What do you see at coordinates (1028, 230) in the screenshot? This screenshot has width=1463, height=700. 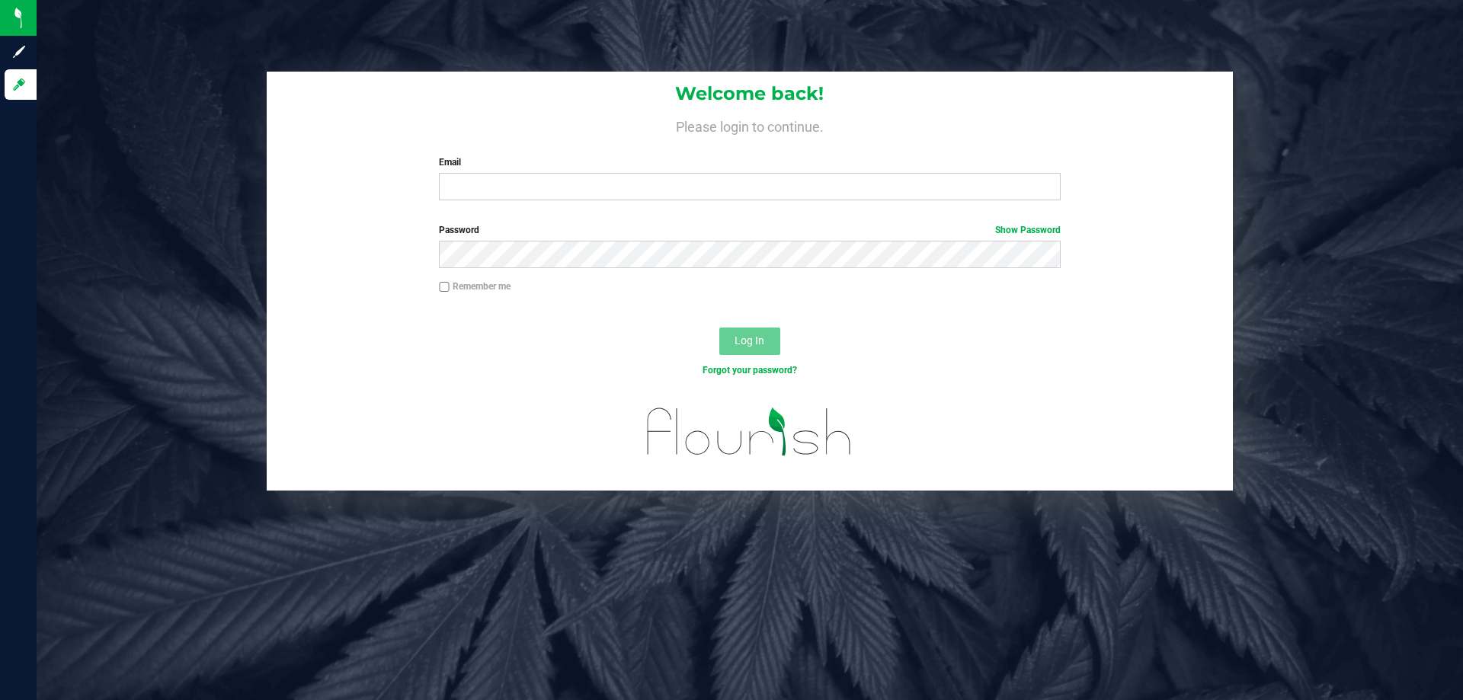 I see `a: Show Password` at bounding box center [1028, 230].